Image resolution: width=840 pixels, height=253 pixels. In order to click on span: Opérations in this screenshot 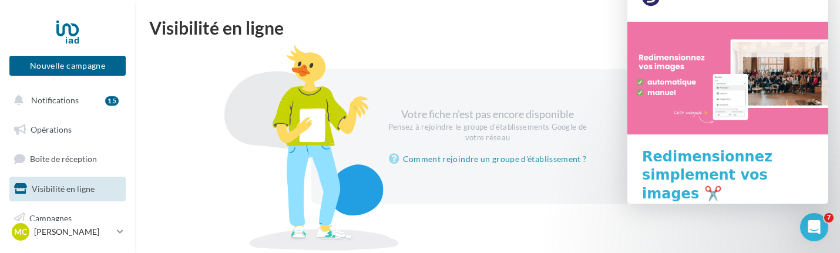, I will do `click(51, 129)`.